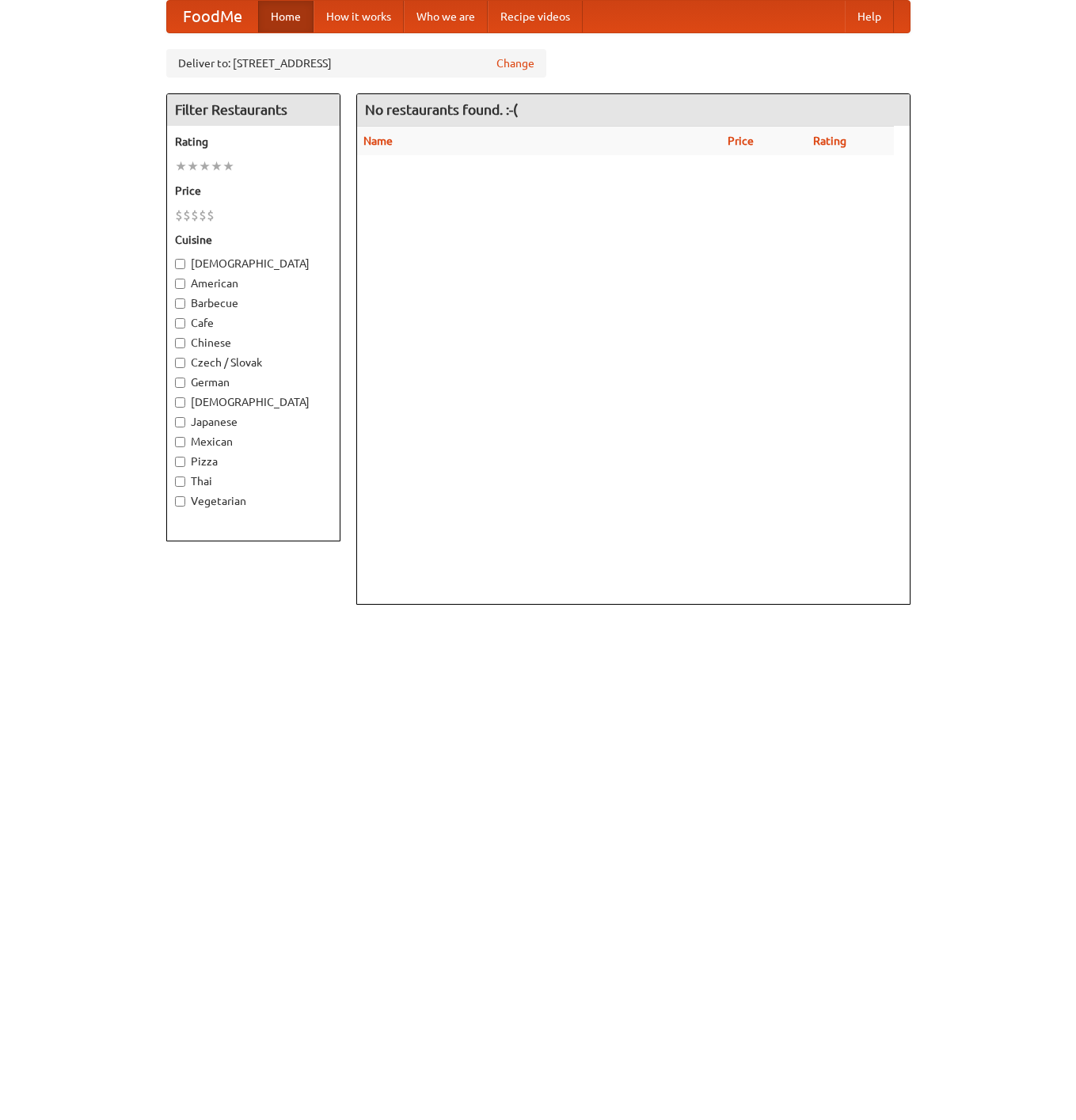 Image resolution: width=1076 pixels, height=1120 pixels. I want to click on label: Japanese, so click(254, 422).